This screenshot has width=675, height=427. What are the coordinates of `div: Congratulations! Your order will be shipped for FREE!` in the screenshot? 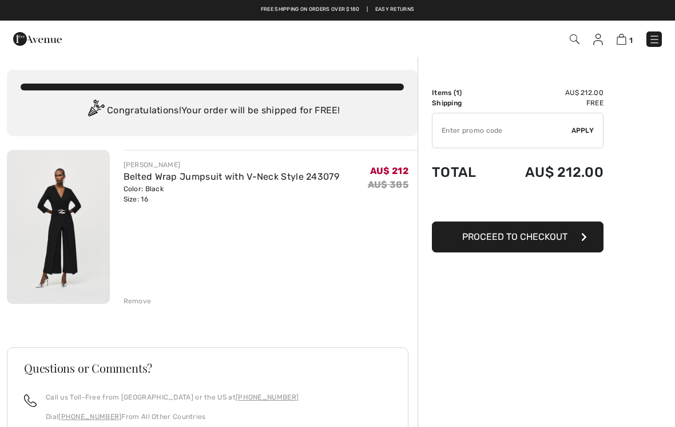 It's located at (212, 111).